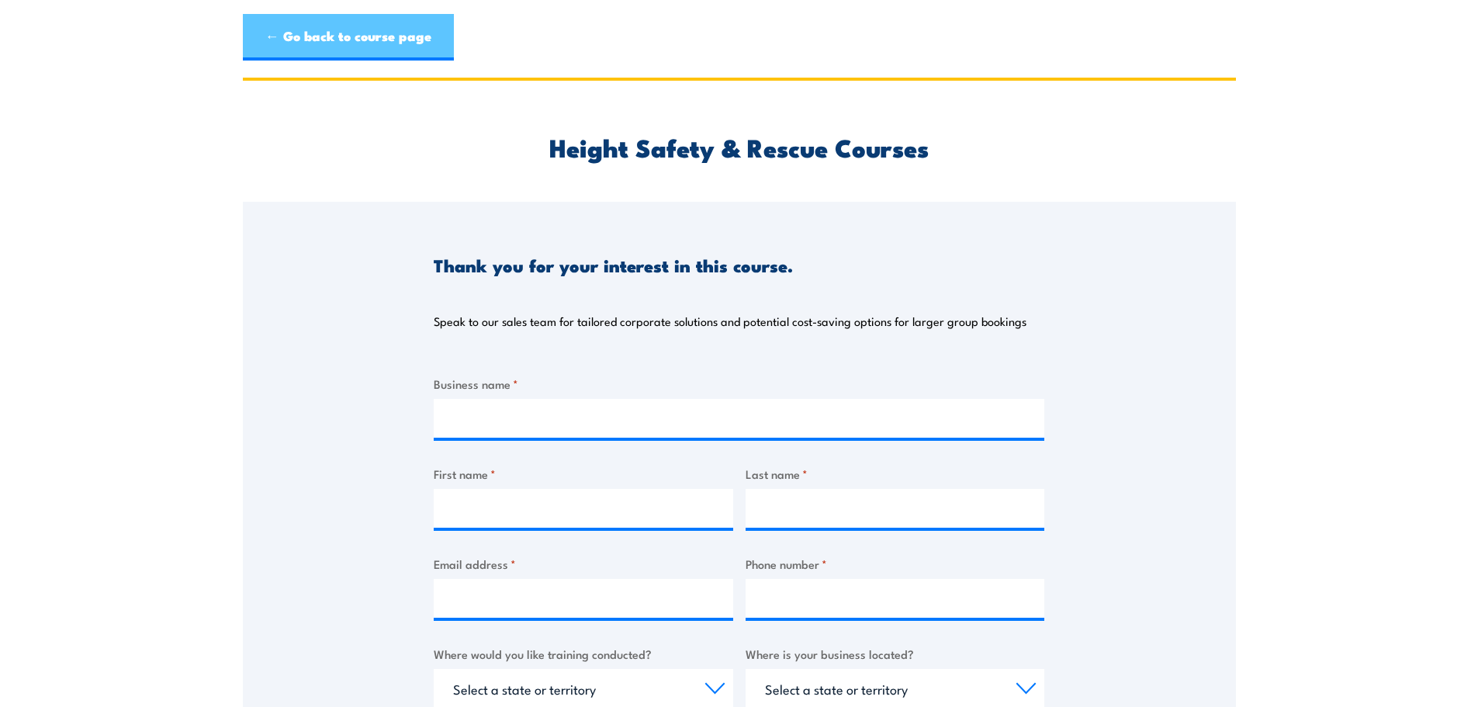 This screenshot has height=707, width=1478. Describe the element at coordinates (739, 147) in the screenshot. I see `h2: Height Safety & Rescue Courses` at that location.